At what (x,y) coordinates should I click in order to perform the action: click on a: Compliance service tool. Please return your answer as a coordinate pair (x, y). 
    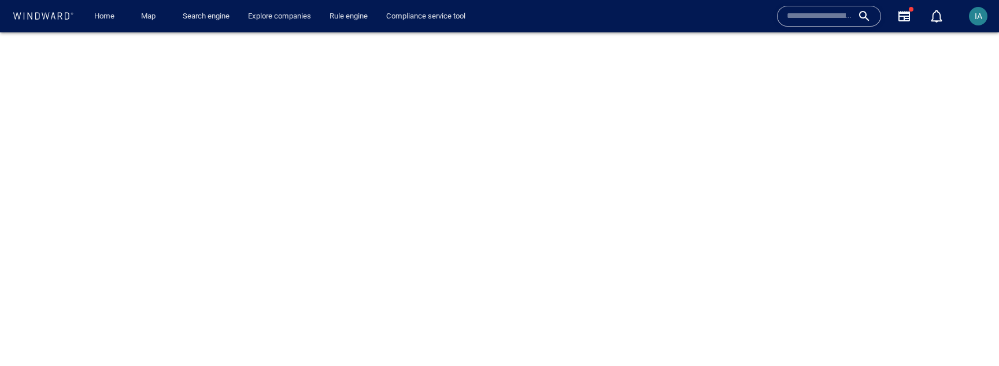
    Looking at the image, I should click on (426, 16).